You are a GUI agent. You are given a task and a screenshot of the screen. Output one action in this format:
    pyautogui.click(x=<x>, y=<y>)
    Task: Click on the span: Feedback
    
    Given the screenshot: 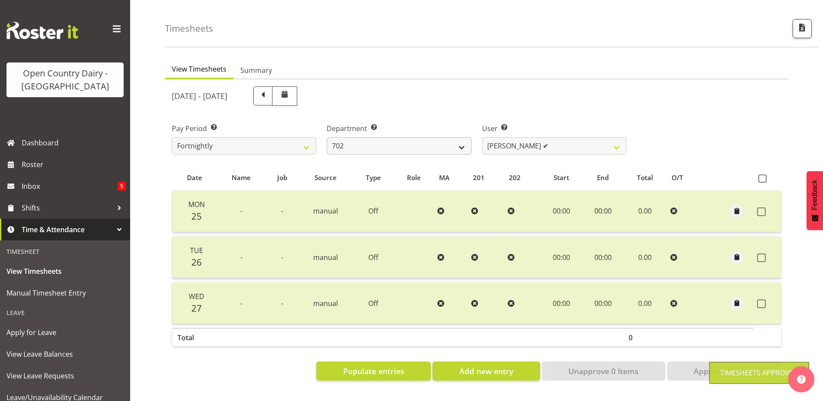 What is the action you would take?
    pyautogui.click(x=815, y=195)
    